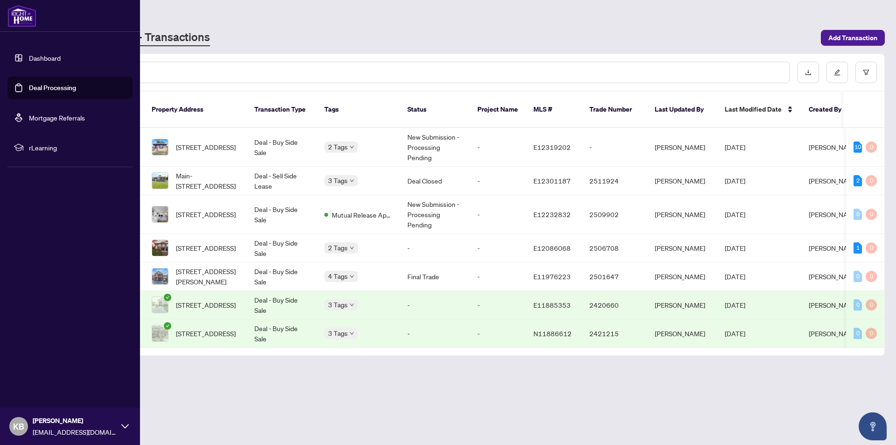  I want to click on button: Add Transaction, so click(853, 38).